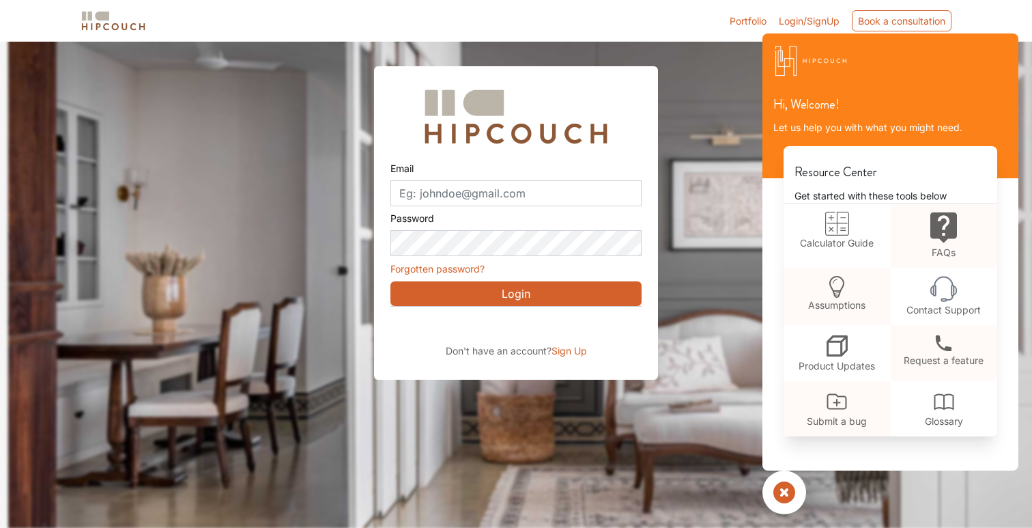 The image size is (1032, 528). What do you see at coordinates (837, 294) in the screenshot?
I see `a: Assumptions` at bounding box center [837, 294].